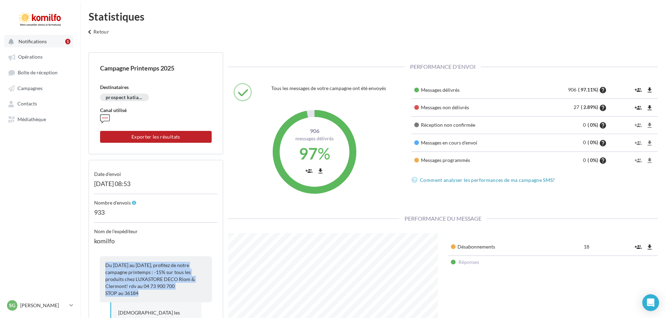  I want to click on div: 933, so click(156, 214).